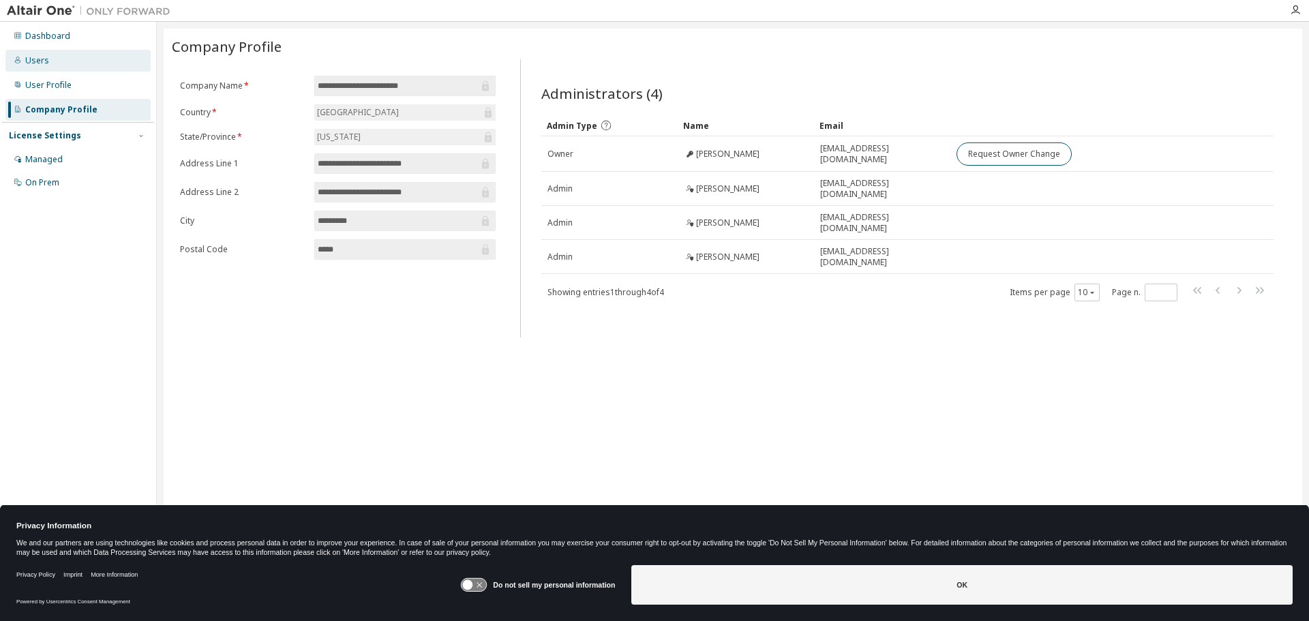 This screenshot has height=621, width=1309. Describe the element at coordinates (48, 36) in the screenshot. I see `div: Dashboard` at that location.